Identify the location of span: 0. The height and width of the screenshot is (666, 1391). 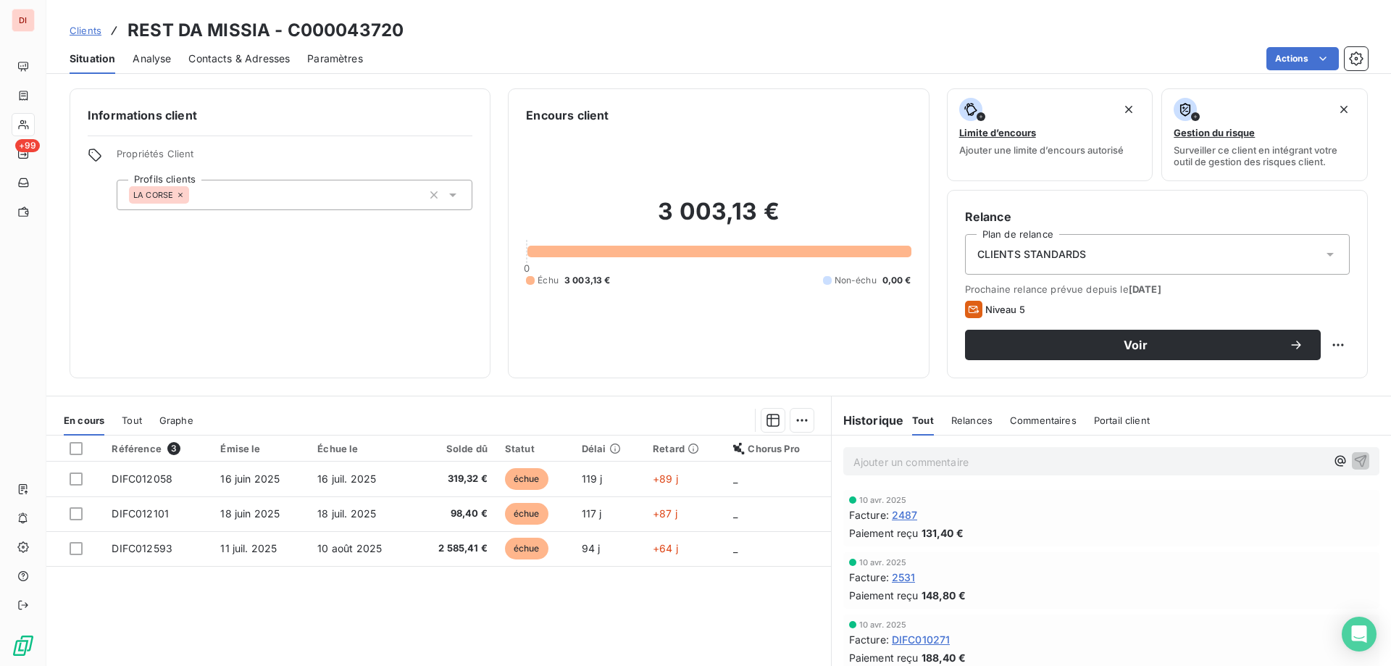
(527, 268).